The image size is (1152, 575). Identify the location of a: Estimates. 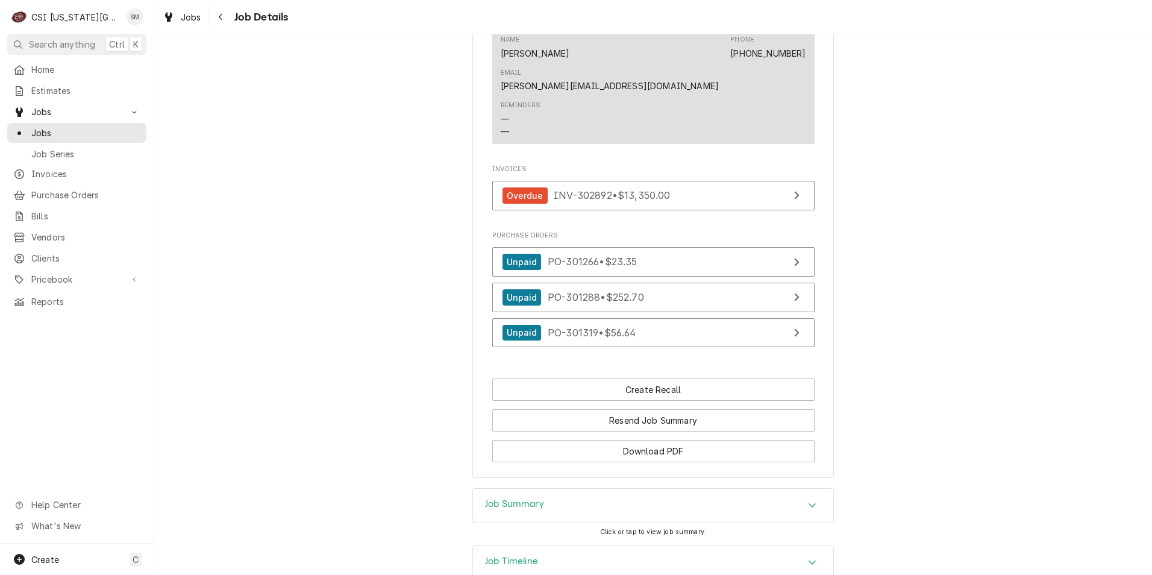
(76, 90).